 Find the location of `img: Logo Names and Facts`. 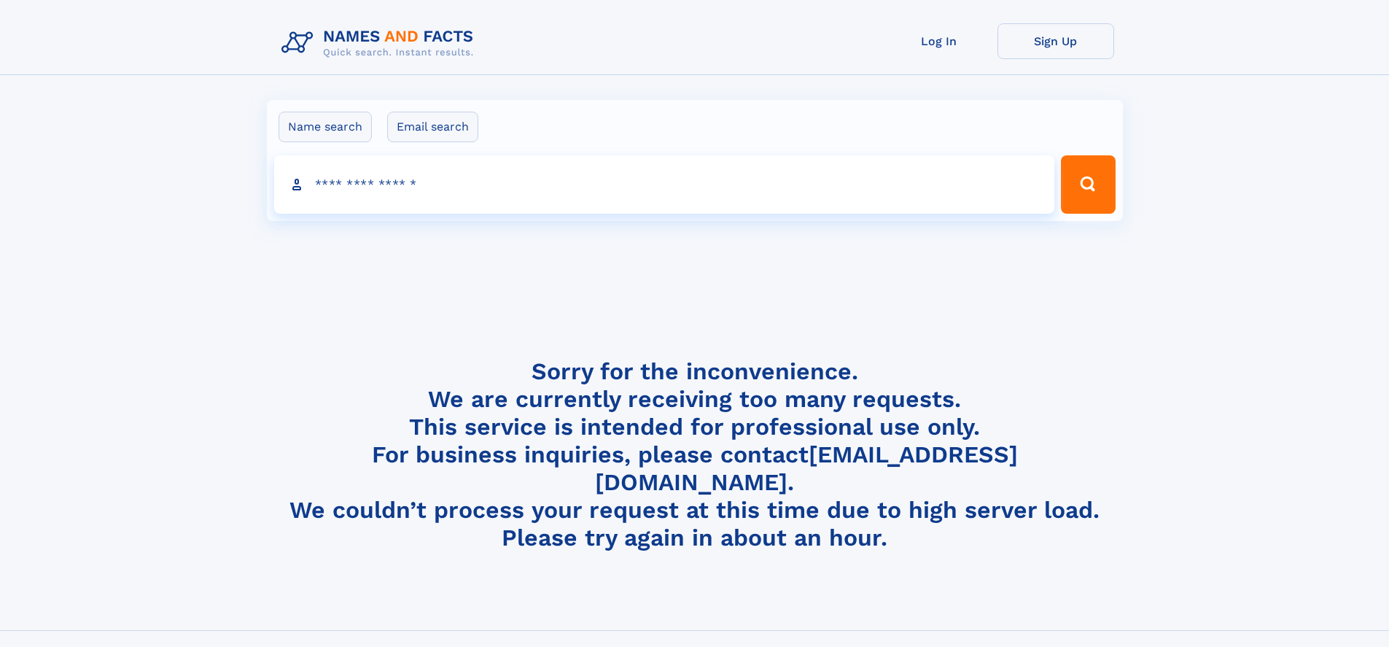

img: Logo Names and Facts is located at coordinates (381, 43).